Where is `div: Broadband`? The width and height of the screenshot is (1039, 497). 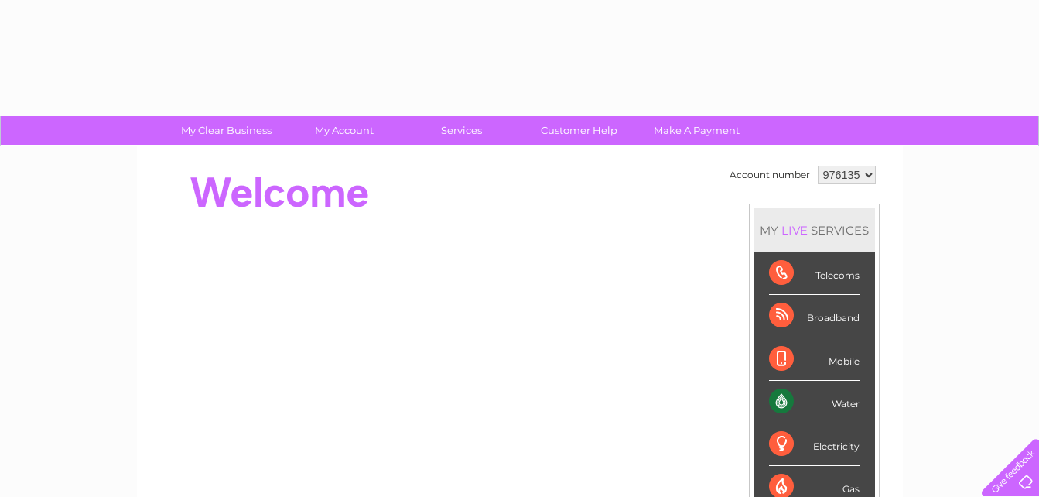 div: Broadband is located at coordinates (814, 316).